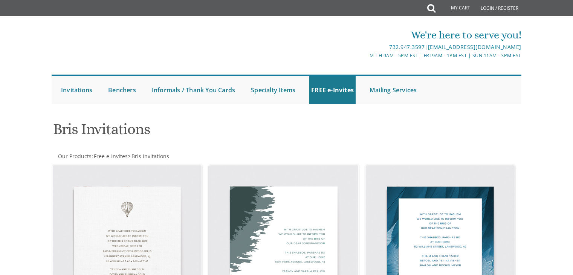  I want to click on a: Informals / Thank You Cards, so click(193, 90).